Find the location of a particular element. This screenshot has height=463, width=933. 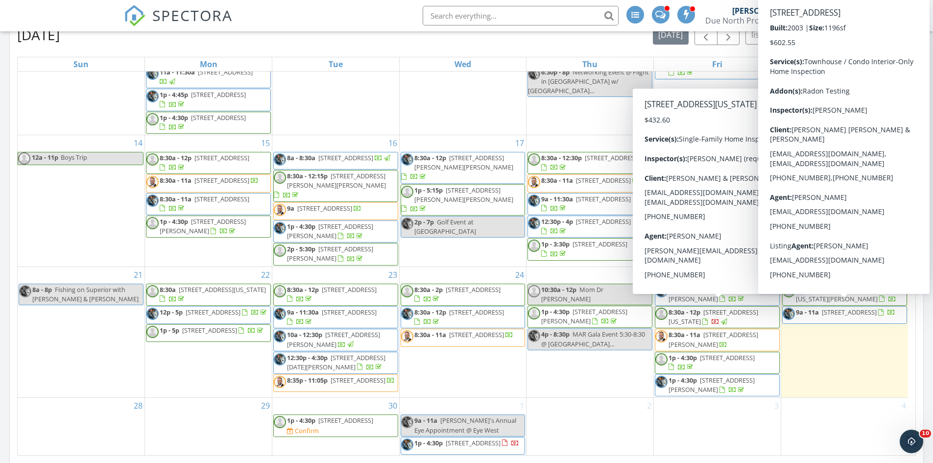

td: Go to September 16, 2025 is located at coordinates (335, 201).